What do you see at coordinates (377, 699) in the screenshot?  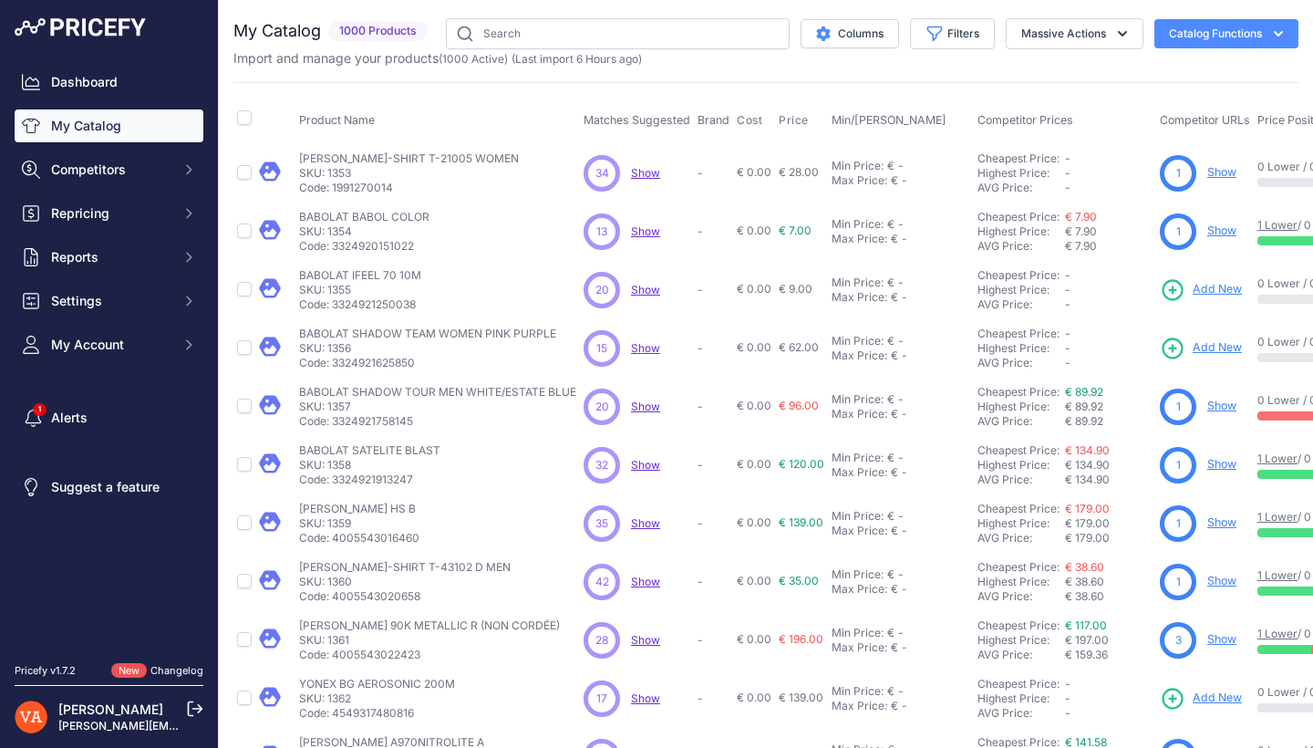 I see `p: SKU: 1362` at bounding box center [377, 699].